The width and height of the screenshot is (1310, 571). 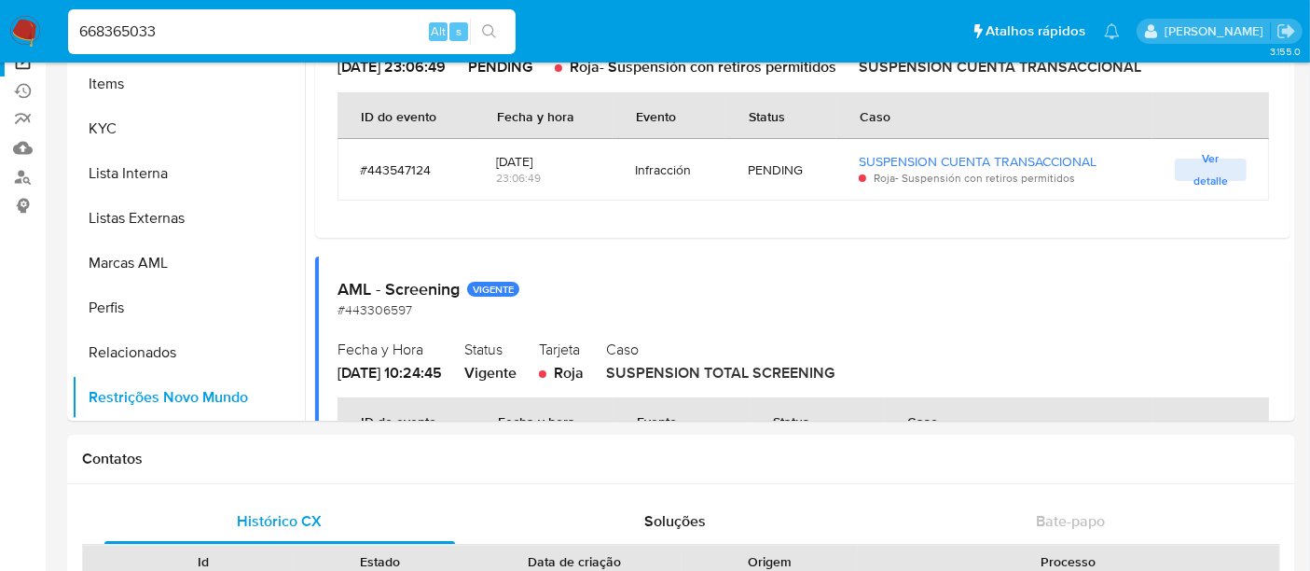 I want to click on span: Alt, so click(x=438, y=31).